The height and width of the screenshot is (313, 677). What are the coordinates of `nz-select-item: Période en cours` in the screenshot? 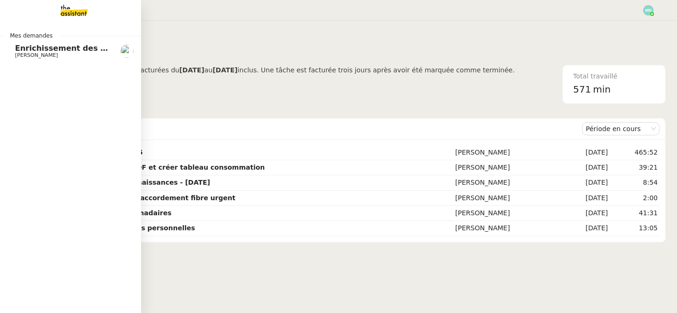 It's located at (621, 129).